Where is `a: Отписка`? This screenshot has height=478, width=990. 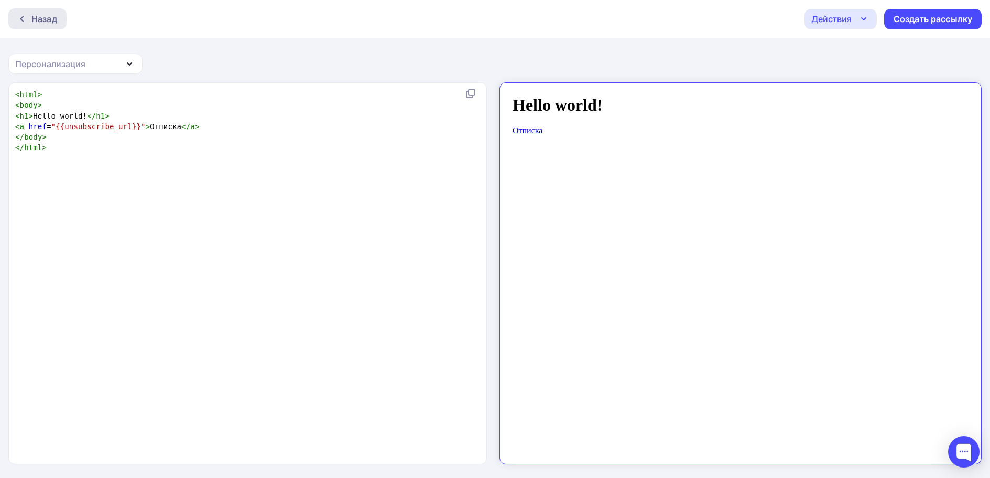
a: Отписка is located at coordinates (19, 39).